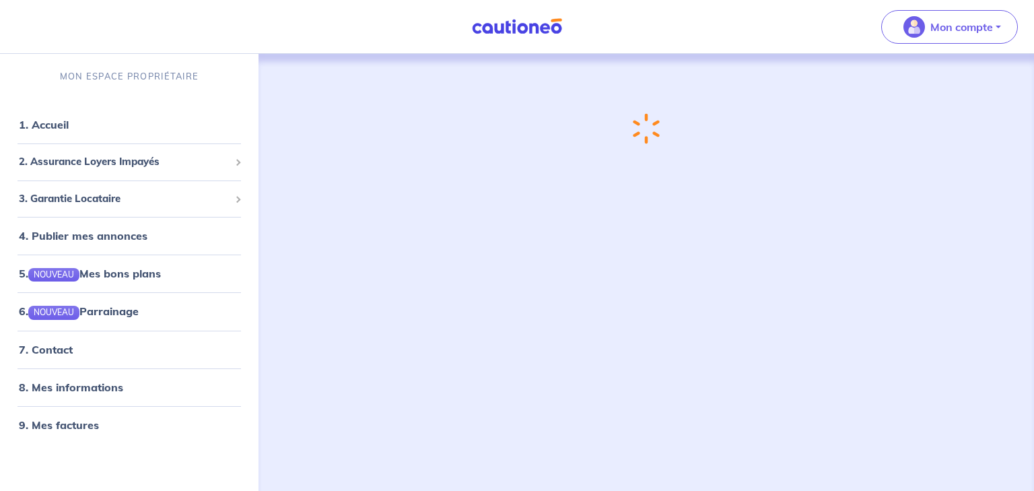 The image size is (1034, 491). I want to click on a: 6.NOUVEAUParrainage, so click(79, 311).